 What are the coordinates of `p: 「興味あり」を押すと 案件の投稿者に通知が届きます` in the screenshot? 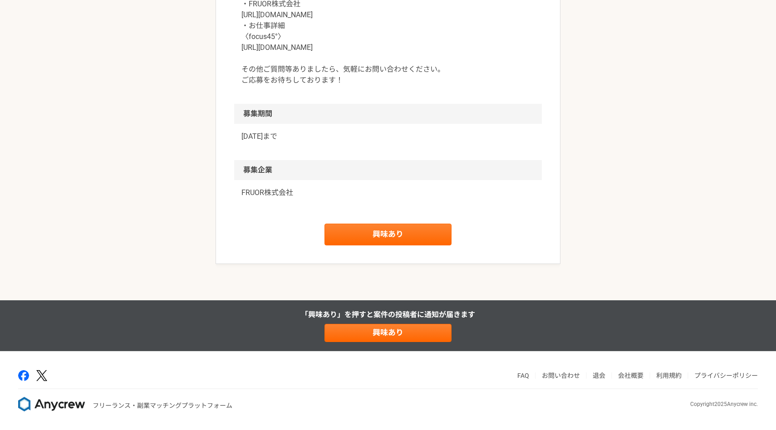 It's located at (388, 315).